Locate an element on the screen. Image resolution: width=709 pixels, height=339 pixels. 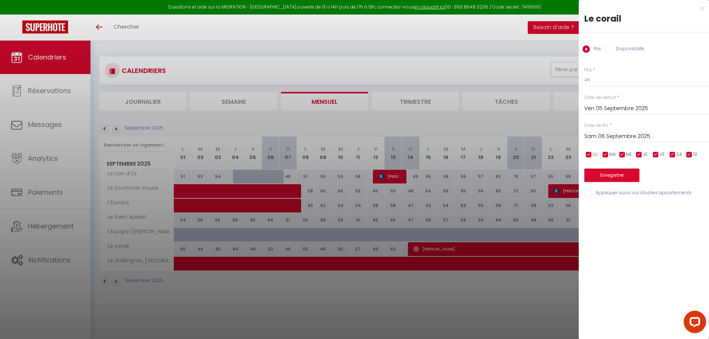
span: MA is located at coordinates (613, 154).